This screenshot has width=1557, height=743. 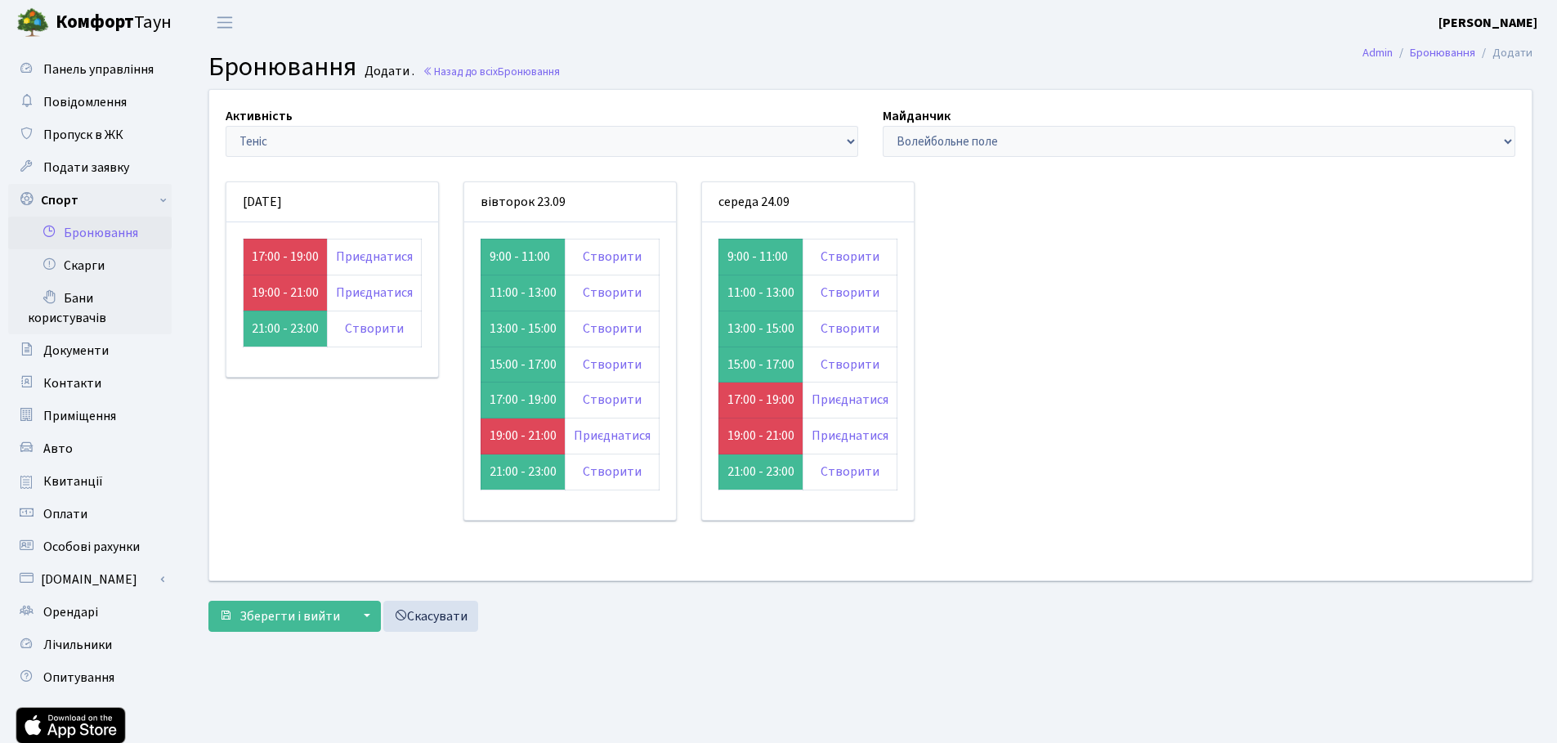 What do you see at coordinates (114, 23) in the screenshot?
I see `span: Таун` at bounding box center [114, 23].